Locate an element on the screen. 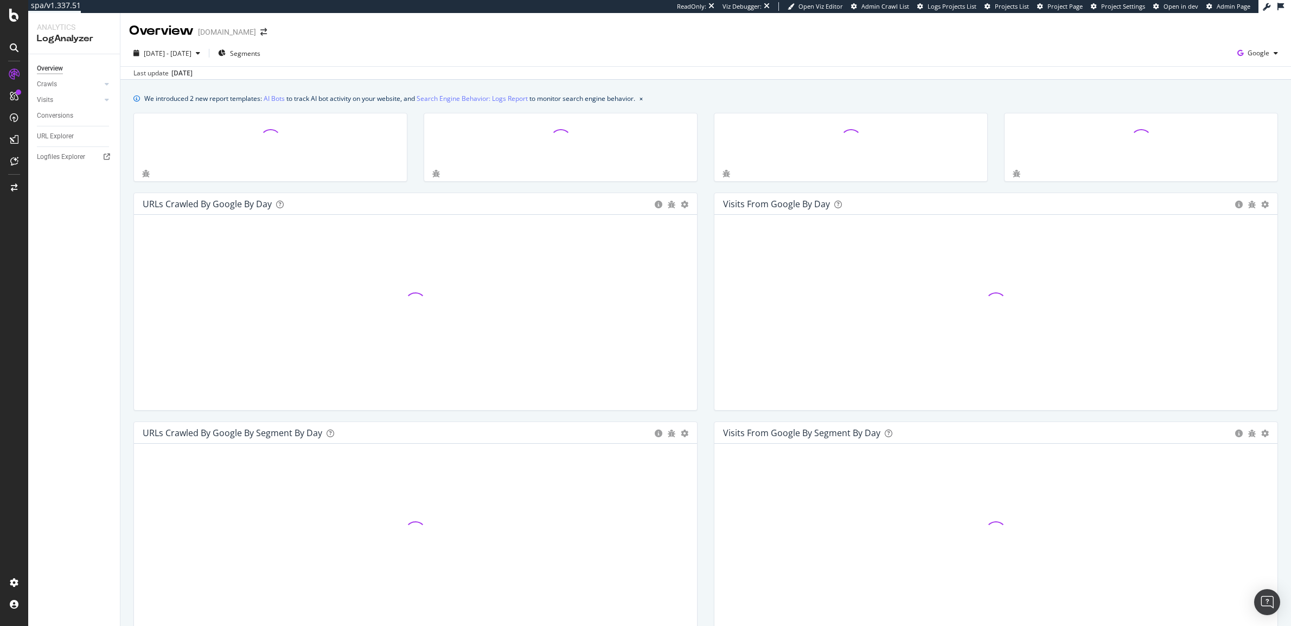  a: Logfiles Explorer is located at coordinates (74, 157).